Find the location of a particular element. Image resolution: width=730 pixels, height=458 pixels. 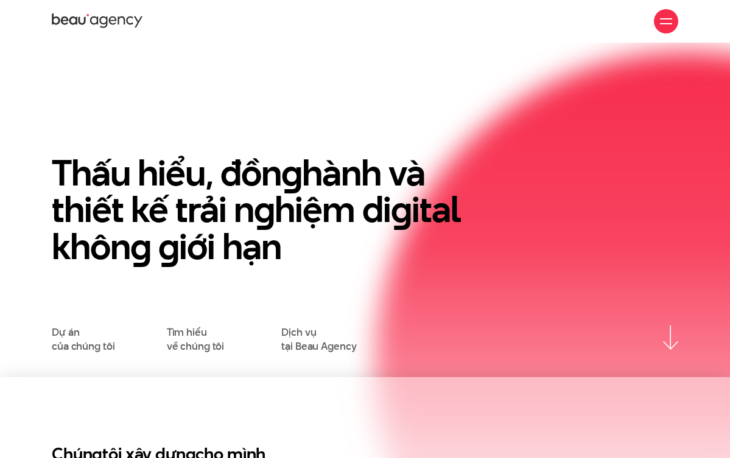

h1: Thấu hiểu, đồn hành và thiết kế trải n hiệm di ital khôn iới hạn is located at coordinates (258, 210).